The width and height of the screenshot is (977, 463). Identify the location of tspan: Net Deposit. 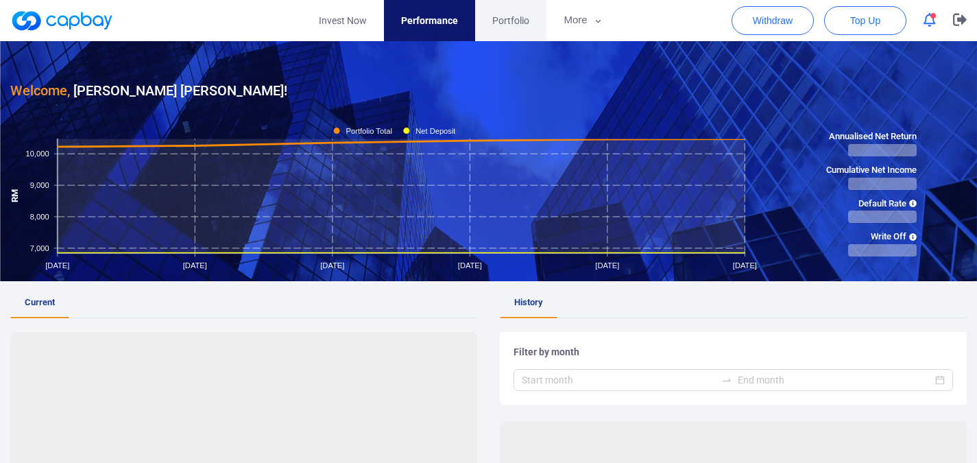
(436, 130).